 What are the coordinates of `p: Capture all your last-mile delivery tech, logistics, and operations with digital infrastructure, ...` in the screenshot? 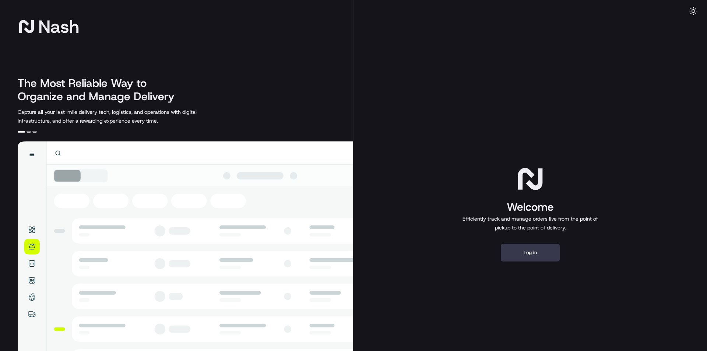 It's located at (124, 116).